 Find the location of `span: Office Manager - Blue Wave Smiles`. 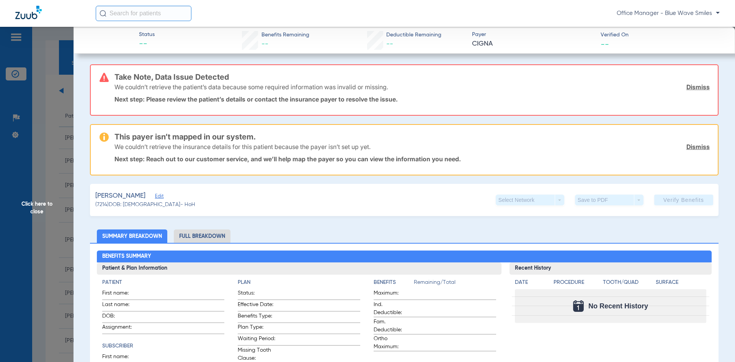

span: Office Manager - Blue Wave Smiles is located at coordinates (668, 13).